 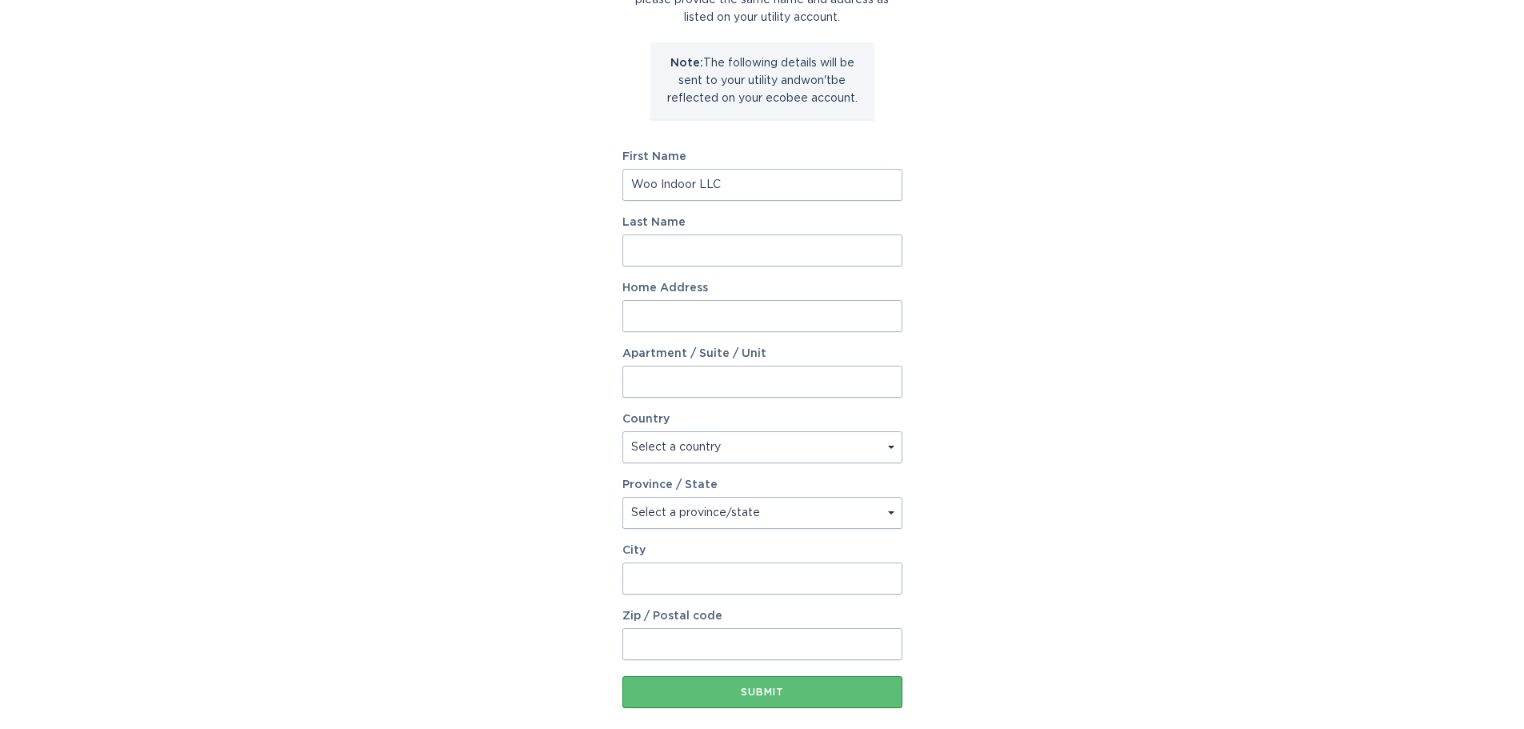 I want to click on label: Last Name, so click(x=763, y=222).